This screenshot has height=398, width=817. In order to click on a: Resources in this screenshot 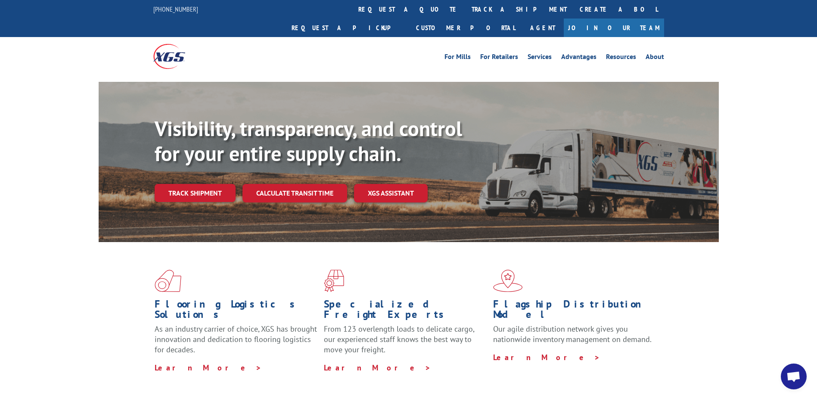, I will do `click(621, 58)`.